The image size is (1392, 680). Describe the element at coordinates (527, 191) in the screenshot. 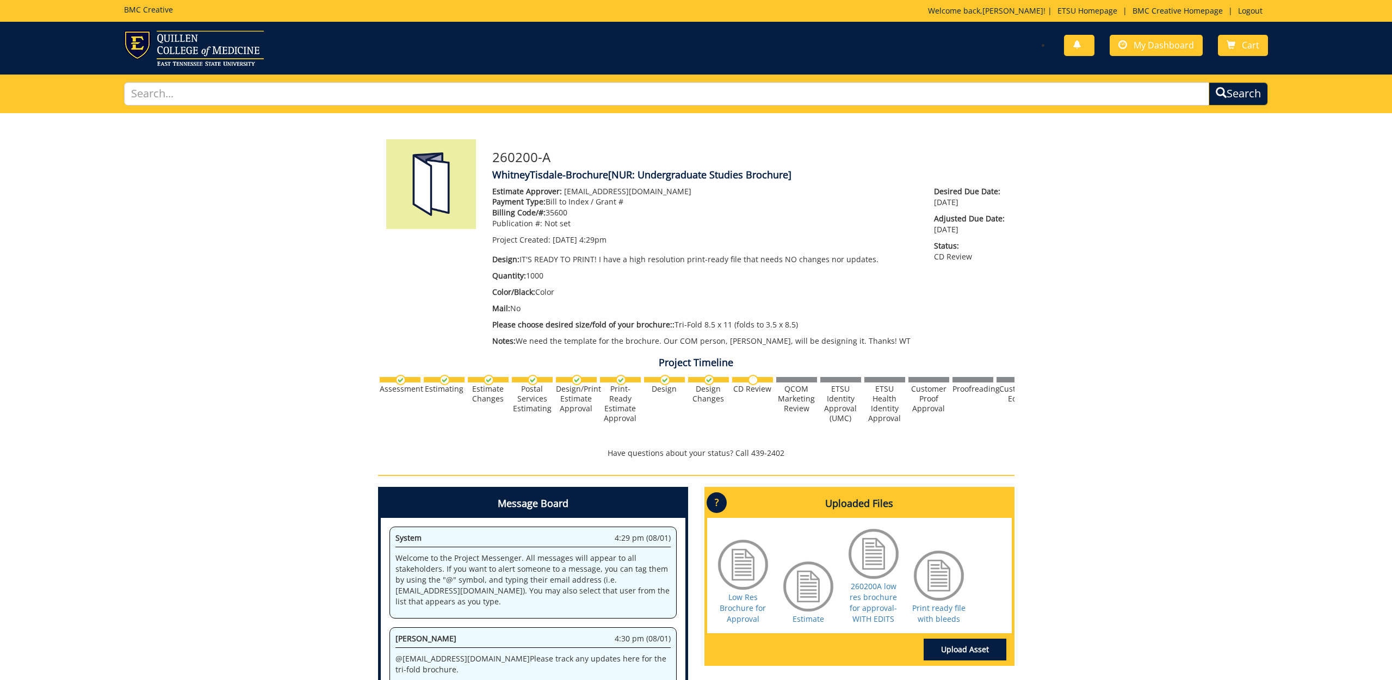

I see `span: Estimate Approver:` at that location.